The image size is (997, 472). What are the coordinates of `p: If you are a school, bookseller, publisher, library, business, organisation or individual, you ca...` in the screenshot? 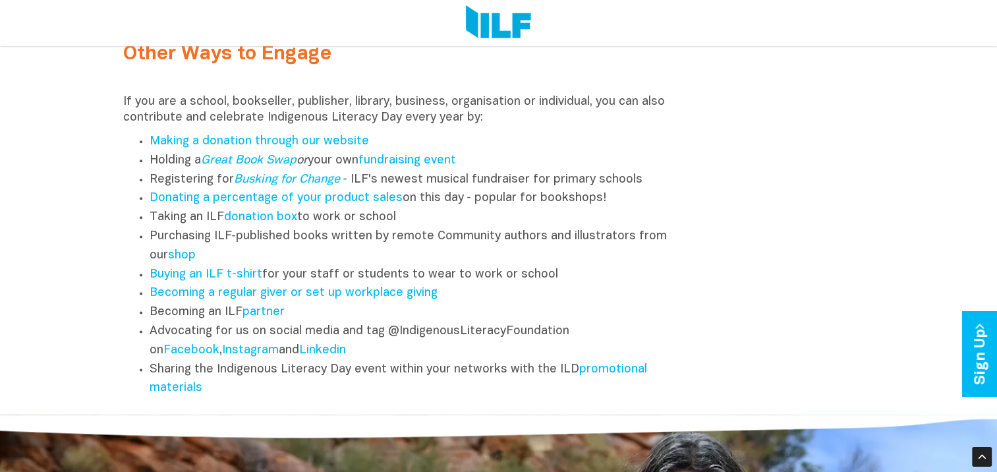 It's located at (403, 110).